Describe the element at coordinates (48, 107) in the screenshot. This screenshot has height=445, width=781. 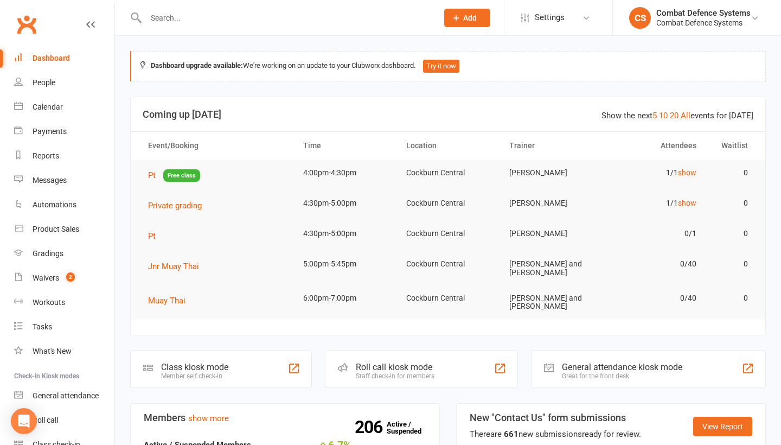
I see `div: Calendar` at that location.